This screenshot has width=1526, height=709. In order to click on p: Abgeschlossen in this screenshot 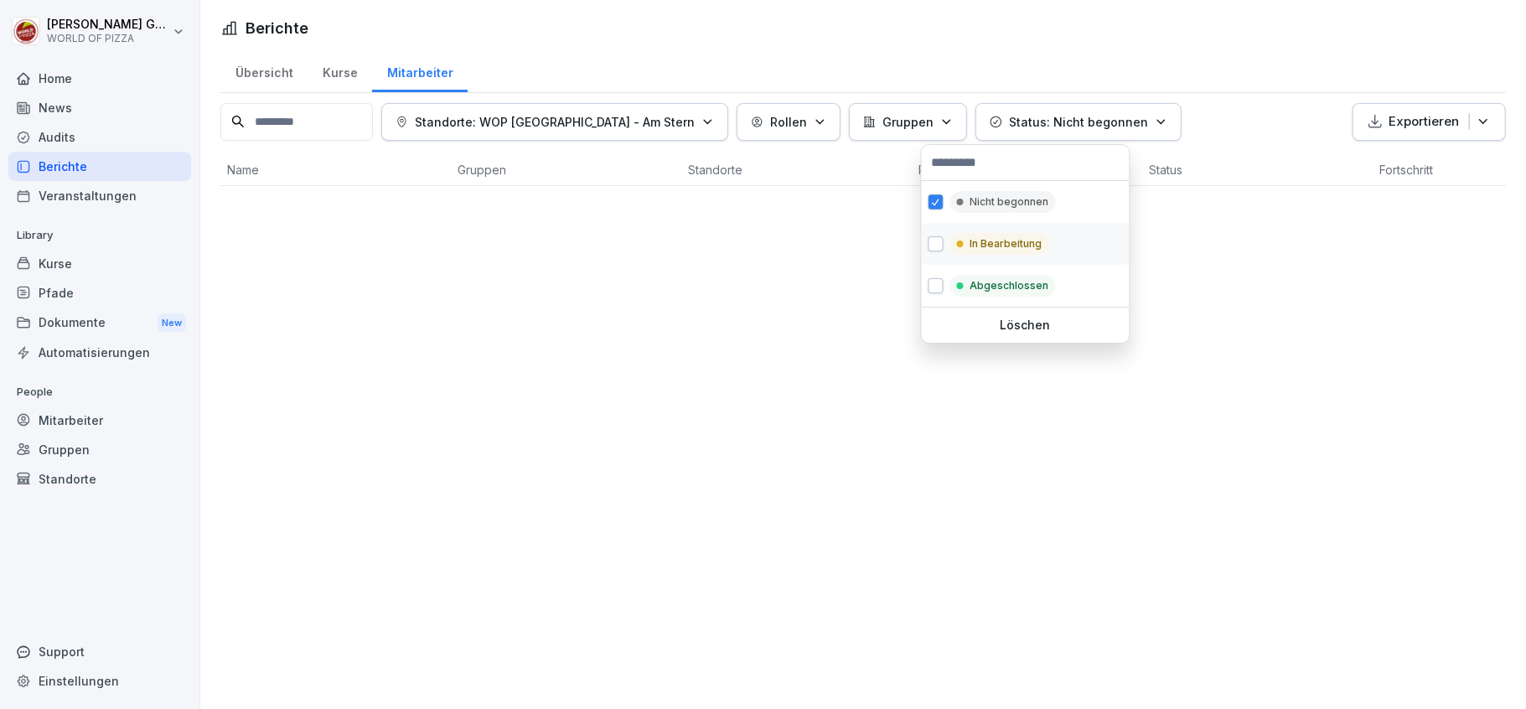, I will do `click(1010, 286)`.